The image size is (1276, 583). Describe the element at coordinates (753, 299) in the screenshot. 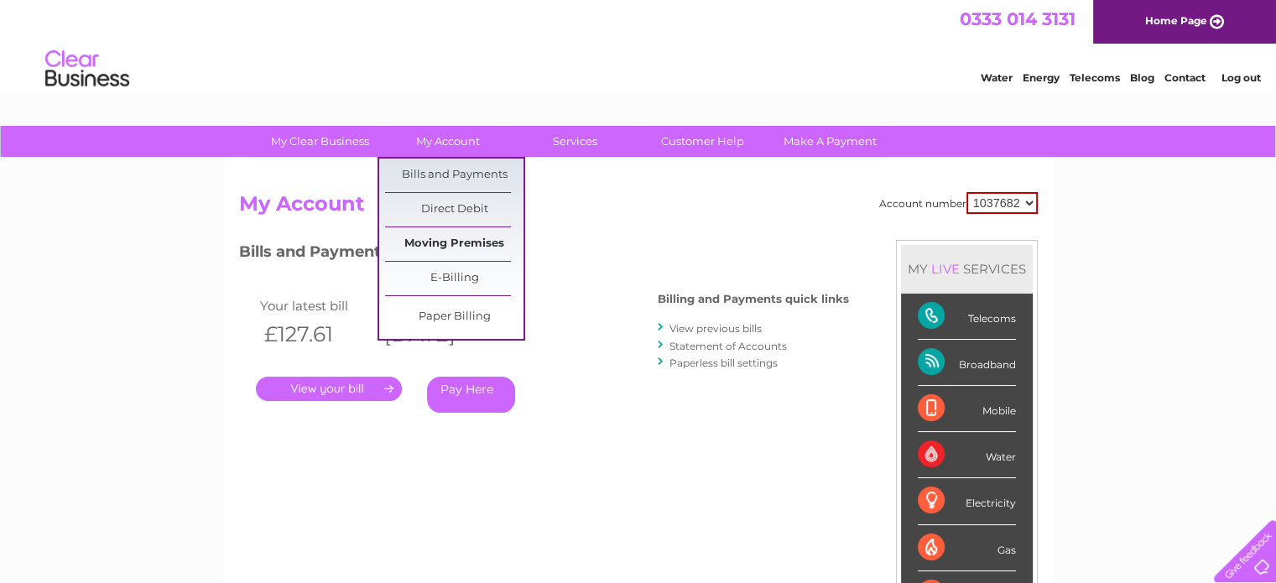

I see `h4: Billing and Payments quick links` at that location.